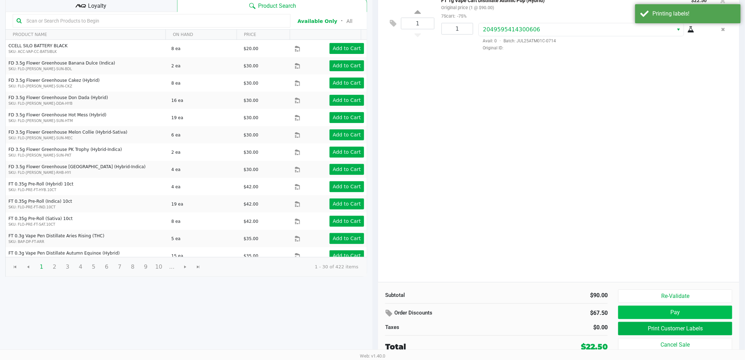  Describe the element at coordinates (172, 267) in the screenshot. I see `span: Page 11` at that location.